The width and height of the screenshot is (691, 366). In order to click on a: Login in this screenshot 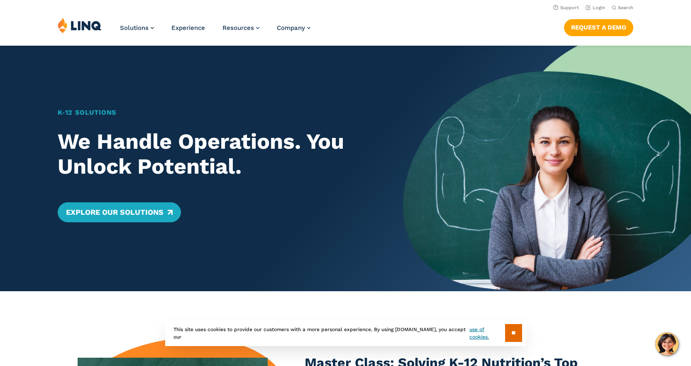, I will do `click(595, 7)`.